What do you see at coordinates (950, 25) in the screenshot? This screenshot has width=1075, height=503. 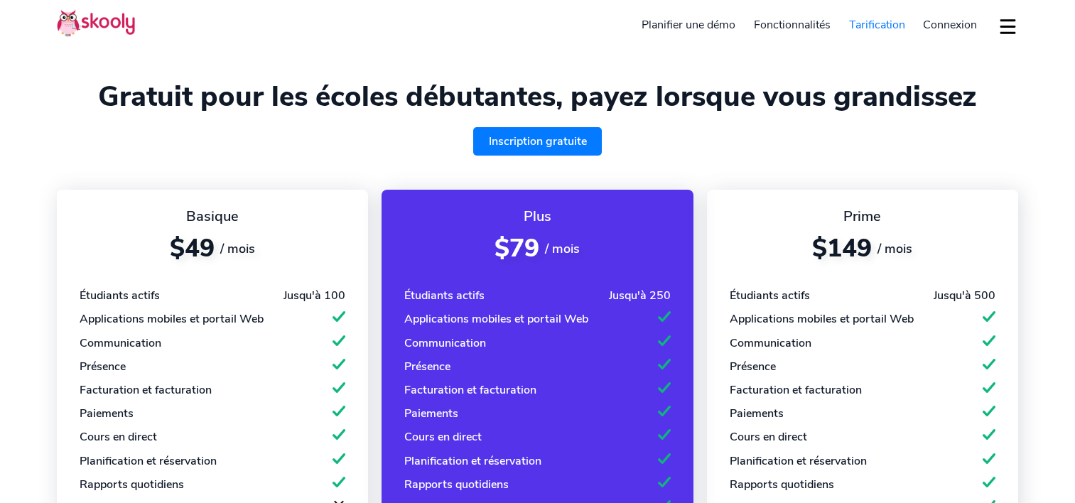 I see `a: Connexion` at bounding box center [950, 25].